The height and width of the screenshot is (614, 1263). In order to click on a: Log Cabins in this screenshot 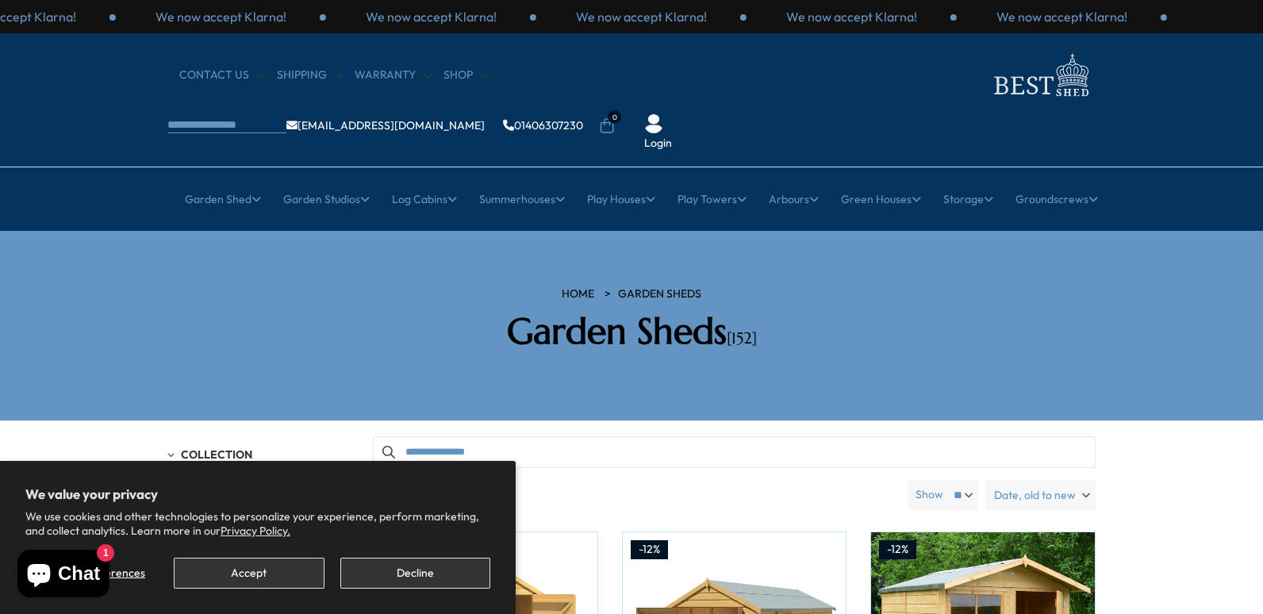, I will do `click(424, 199)`.